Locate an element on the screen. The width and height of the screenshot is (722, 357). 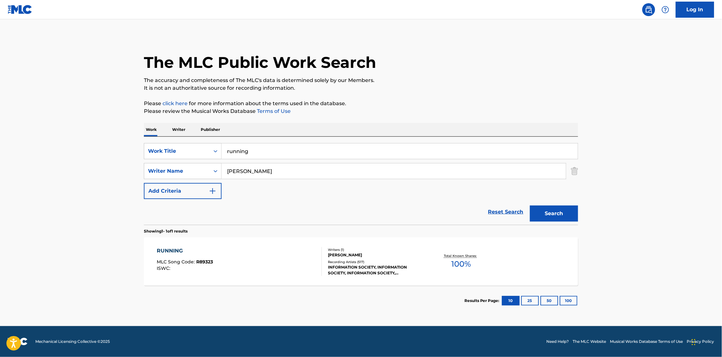
img: help is located at coordinates (666, 10).